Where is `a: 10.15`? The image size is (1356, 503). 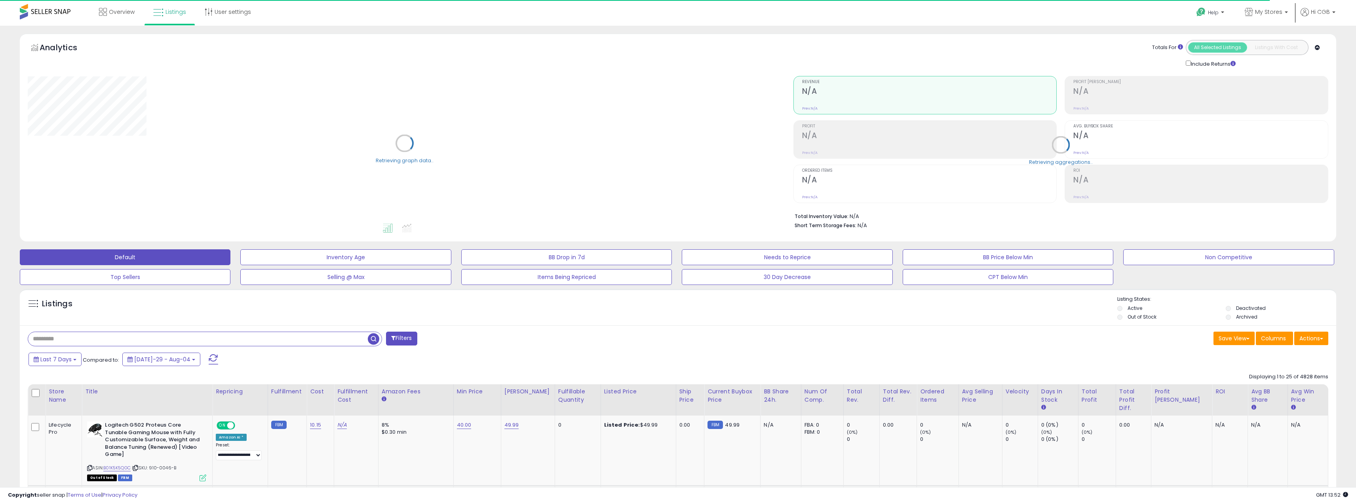
a: 10.15 is located at coordinates (316, 425).